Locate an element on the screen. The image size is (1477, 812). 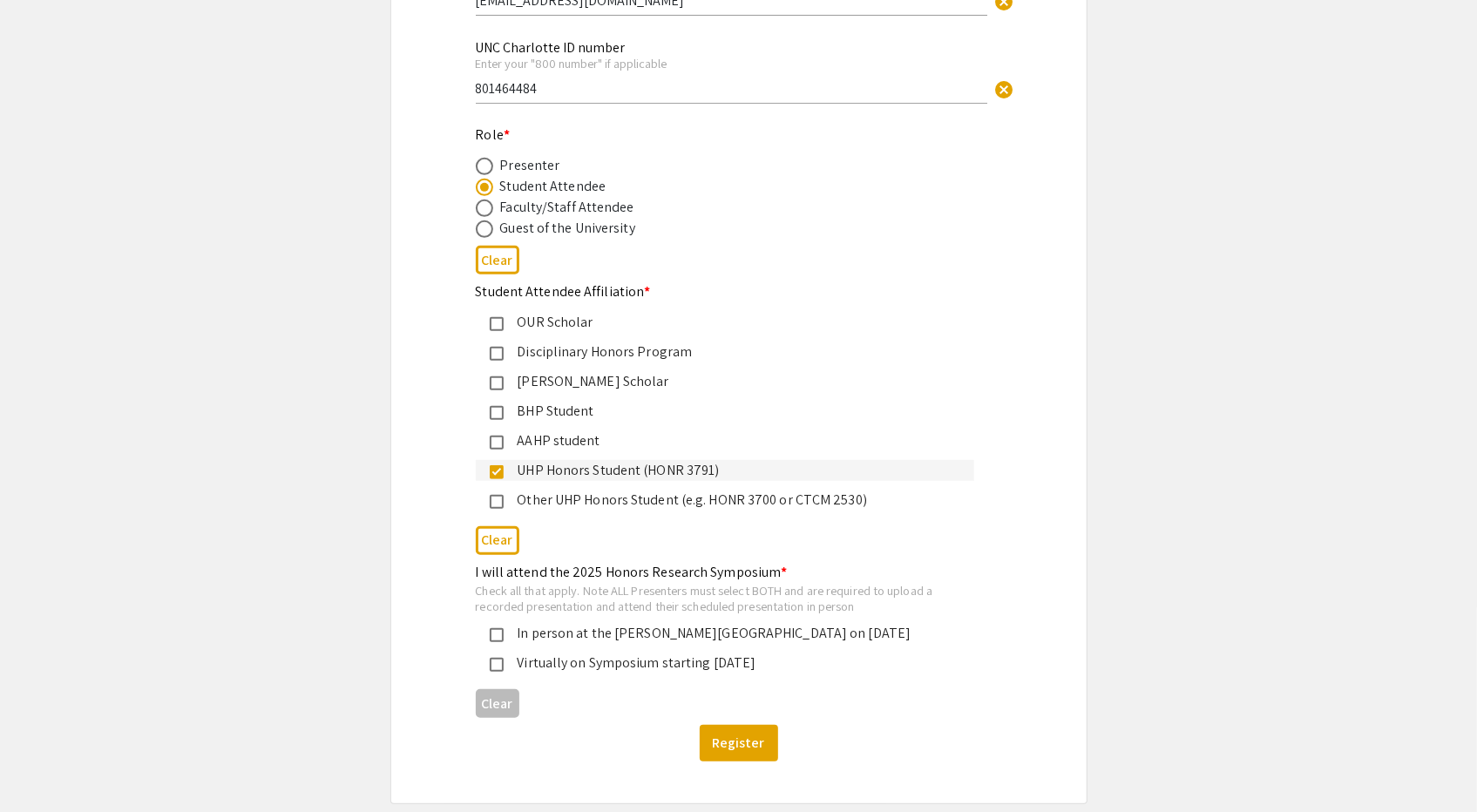
div: Student Attendee is located at coordinates (554, 186).